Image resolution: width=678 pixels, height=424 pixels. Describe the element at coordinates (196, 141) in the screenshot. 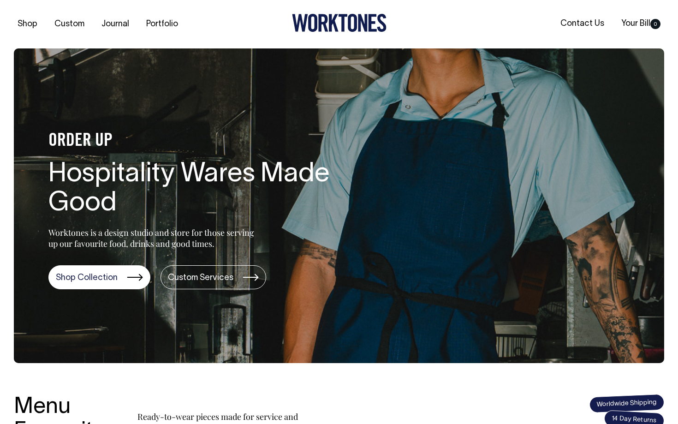

I see `h4: ORDER UP` at that location.